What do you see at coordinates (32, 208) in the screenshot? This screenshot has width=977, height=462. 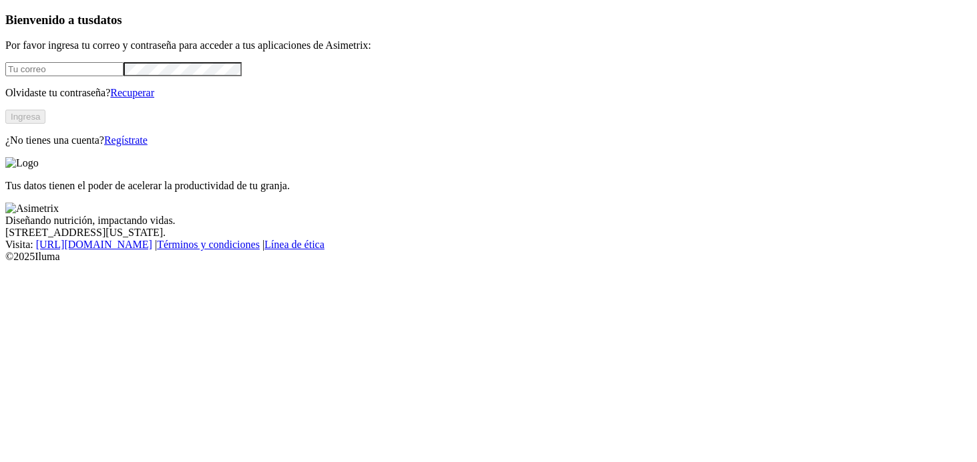 I see `img: Asimetrix` at bounding box center [32, 208].